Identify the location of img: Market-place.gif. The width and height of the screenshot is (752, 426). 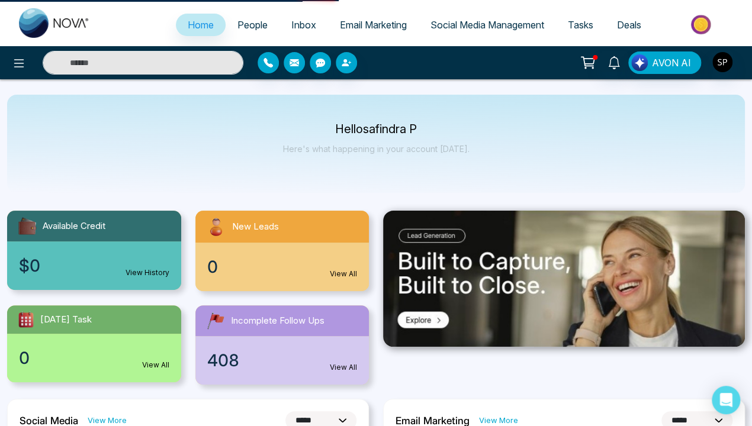
(701, 24).